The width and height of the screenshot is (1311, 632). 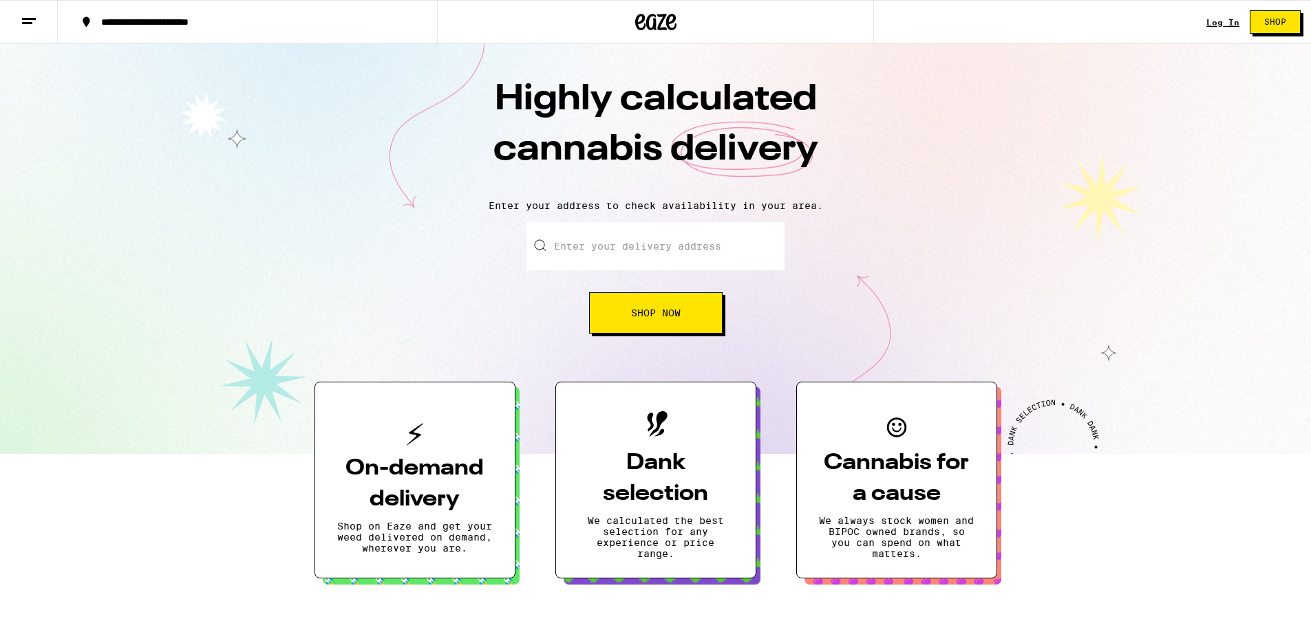 I want to click on p: We calculated the best selection for any experience or price range., so click(x=656, y=537).